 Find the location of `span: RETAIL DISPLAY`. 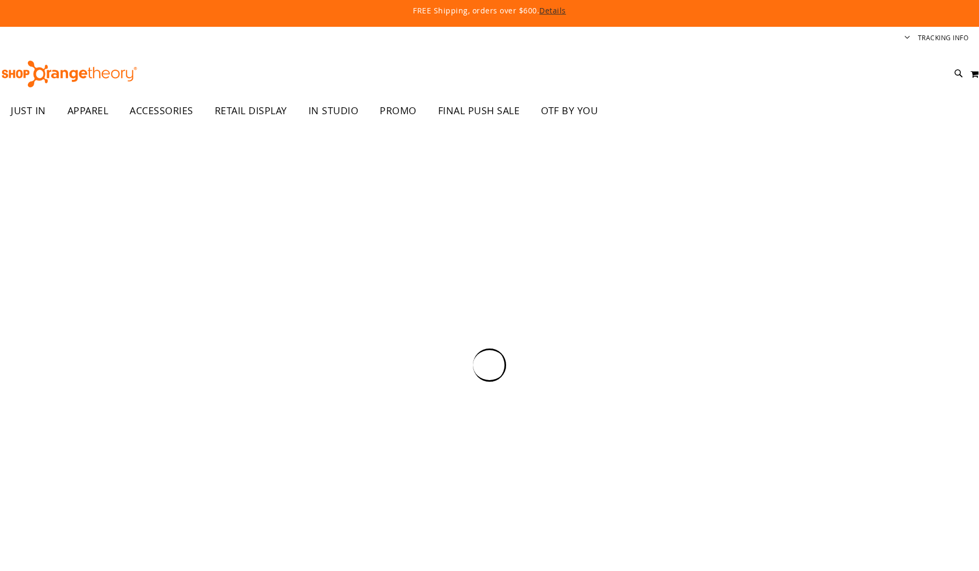

span: RETAIL DISPLAY is located at coordinates (251, 110).